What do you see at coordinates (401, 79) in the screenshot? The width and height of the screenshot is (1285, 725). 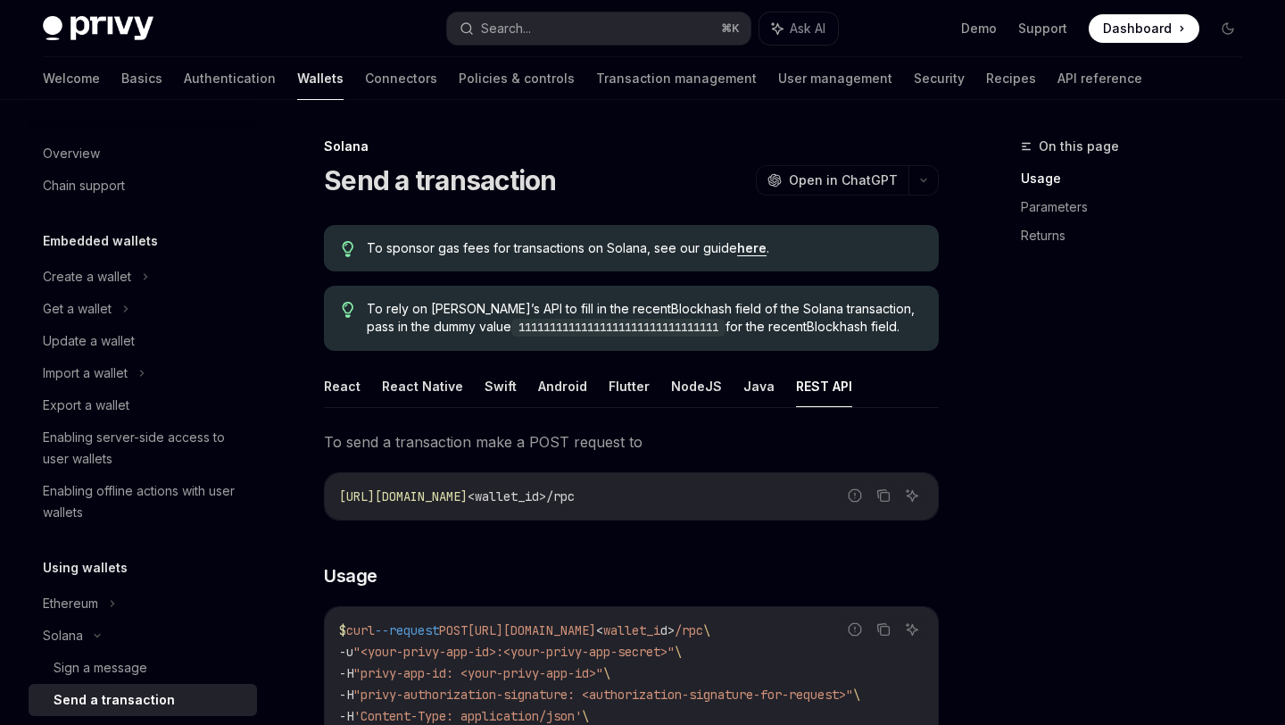 I see `a: Connectors` at bounding box center [401, 79].